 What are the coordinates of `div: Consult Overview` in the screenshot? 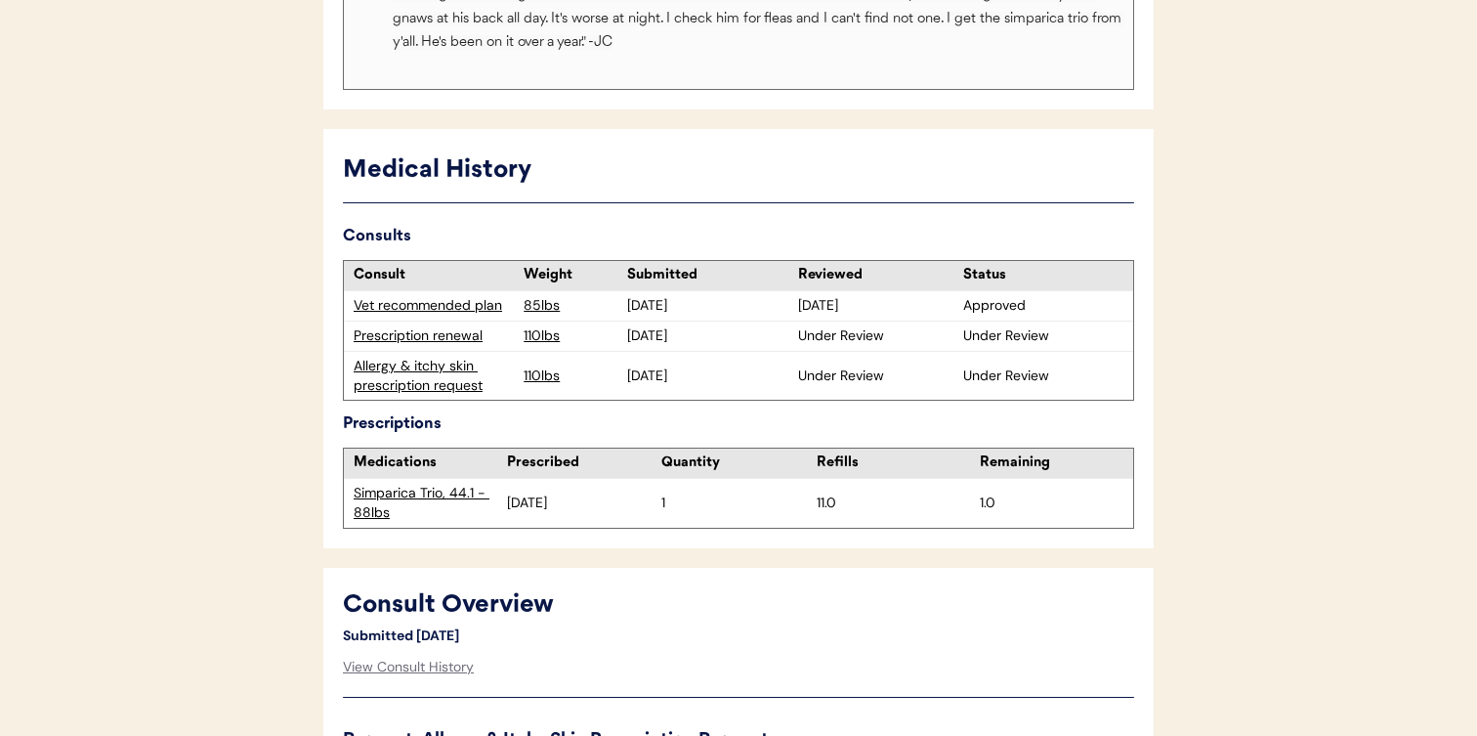 It's located at (631, 606).